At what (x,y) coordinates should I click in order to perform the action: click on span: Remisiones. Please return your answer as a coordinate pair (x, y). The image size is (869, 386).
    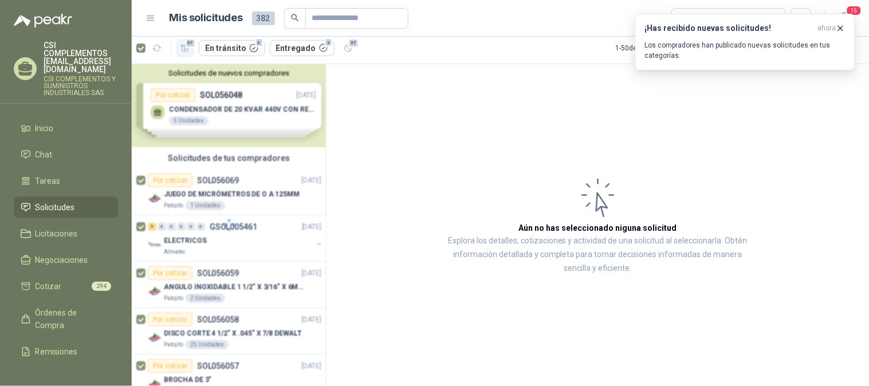
    Looking at the image, I should click on (57, 352).